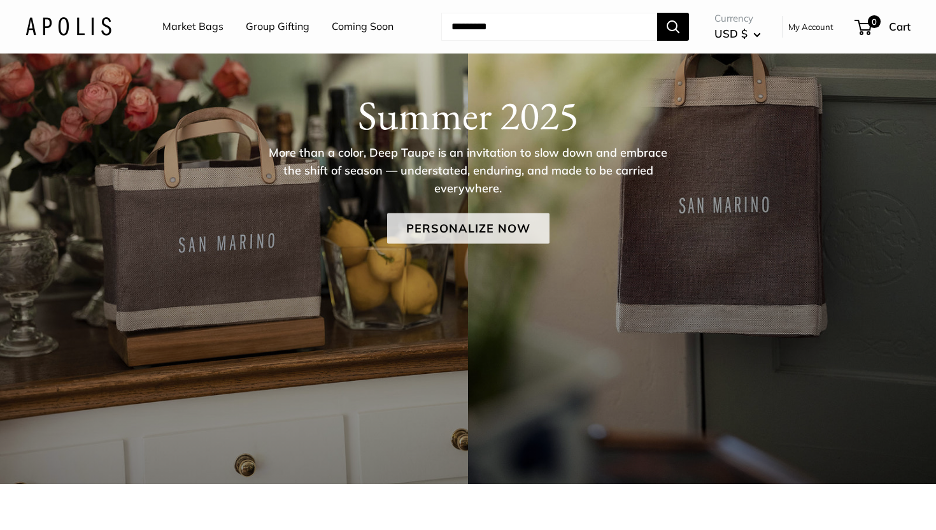 Image resolution: width=936 pixels, height=530 pixels. What do you see at coordinates (193, 27) in the screenshot?
I see `a: Market Bags` at bounding box center [193, 27].